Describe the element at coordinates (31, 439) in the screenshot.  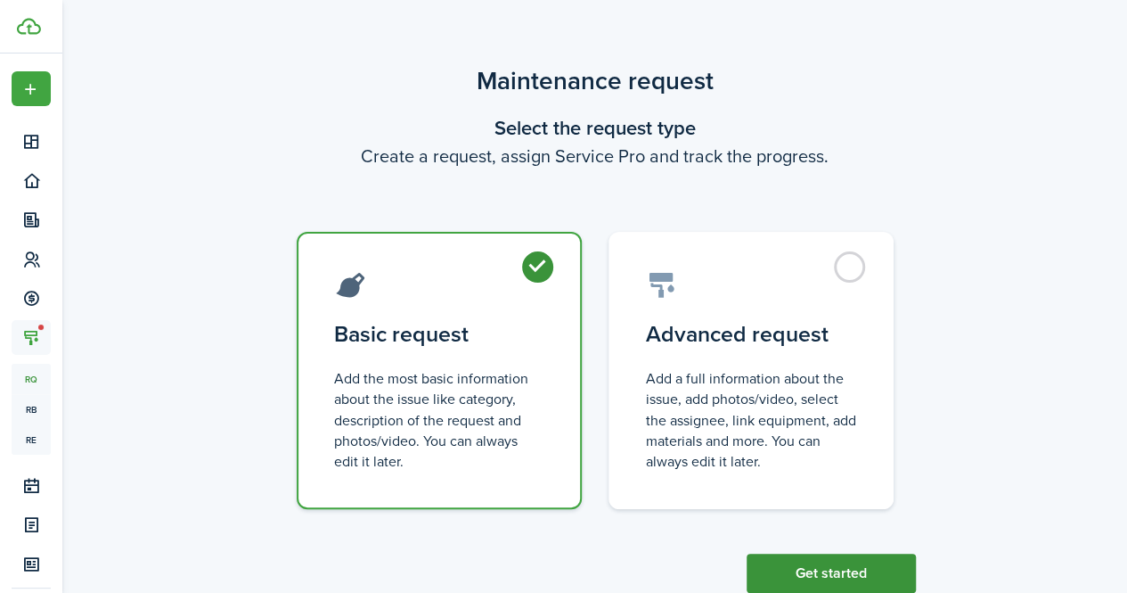
I see `a: re` at that location.